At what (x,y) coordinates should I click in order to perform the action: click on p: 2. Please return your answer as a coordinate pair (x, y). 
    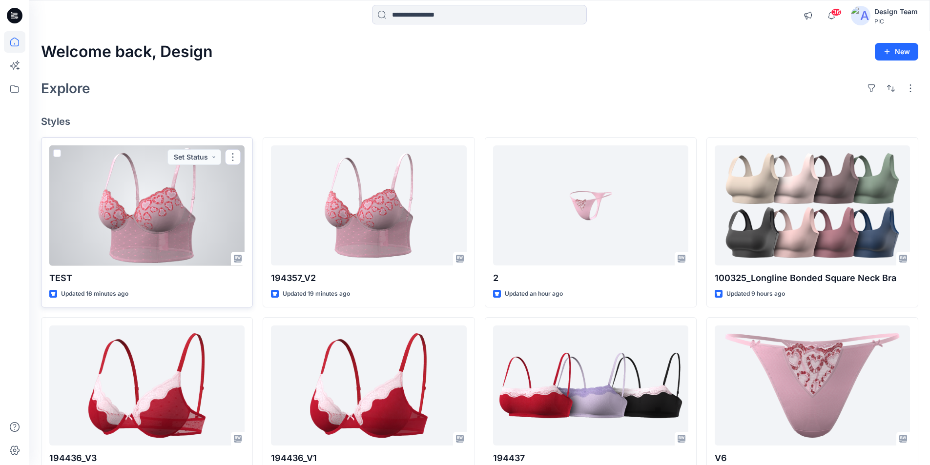
    Looking at the image, I should click on (590, 278).